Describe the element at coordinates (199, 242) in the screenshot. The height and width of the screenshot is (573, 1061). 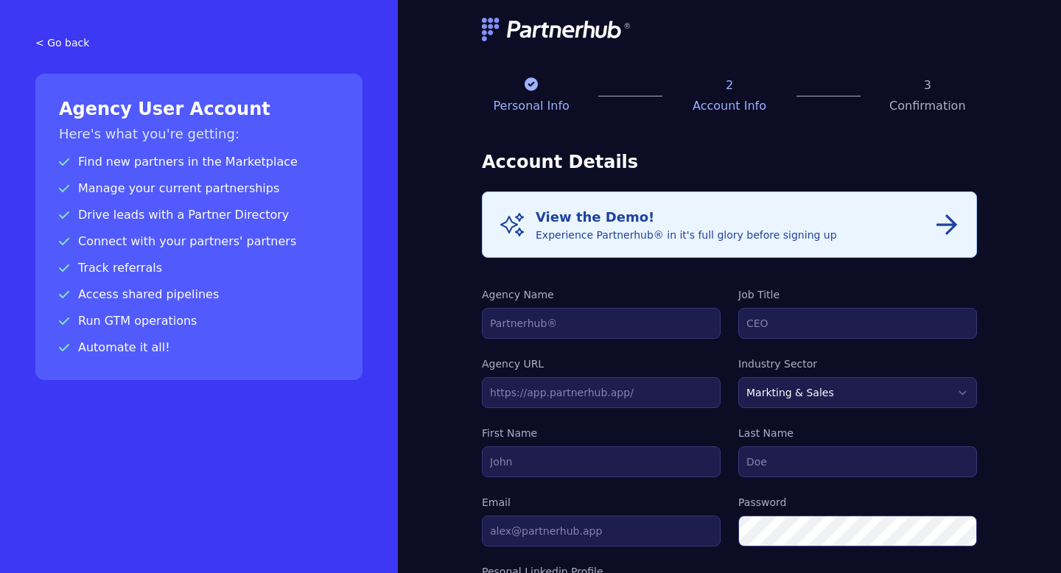
I see `p: Connect with your partners' partners` at that location.